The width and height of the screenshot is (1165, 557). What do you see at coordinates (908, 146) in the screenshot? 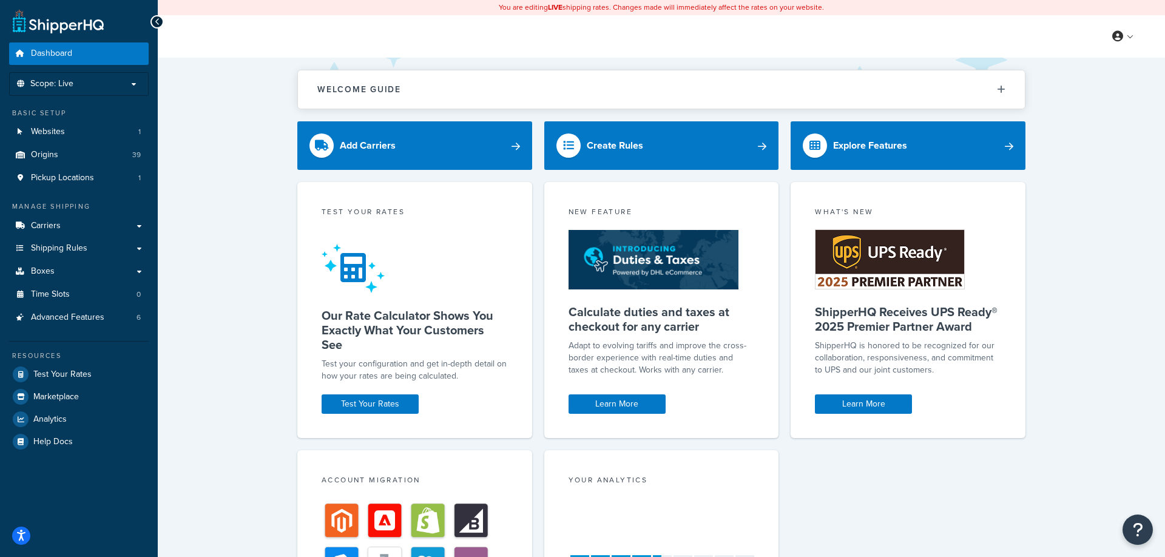
I see `a: Explore Features` at bounding box center [908, 146].